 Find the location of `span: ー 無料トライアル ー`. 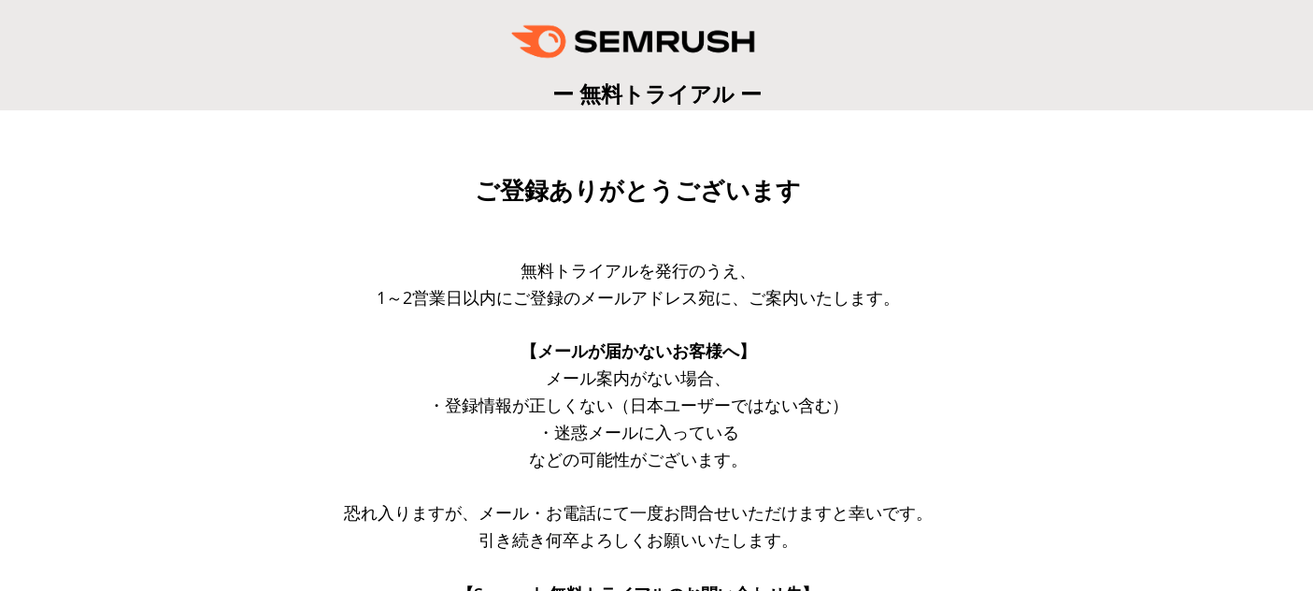

span: ー 無料トライアル ー is located at coordinates (657, 93).